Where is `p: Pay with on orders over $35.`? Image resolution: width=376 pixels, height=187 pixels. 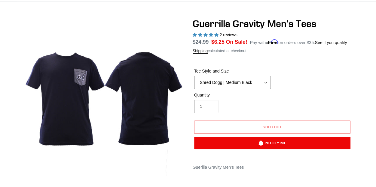 p: Pay with on orders over $35. is located at coordinates (298, 42).